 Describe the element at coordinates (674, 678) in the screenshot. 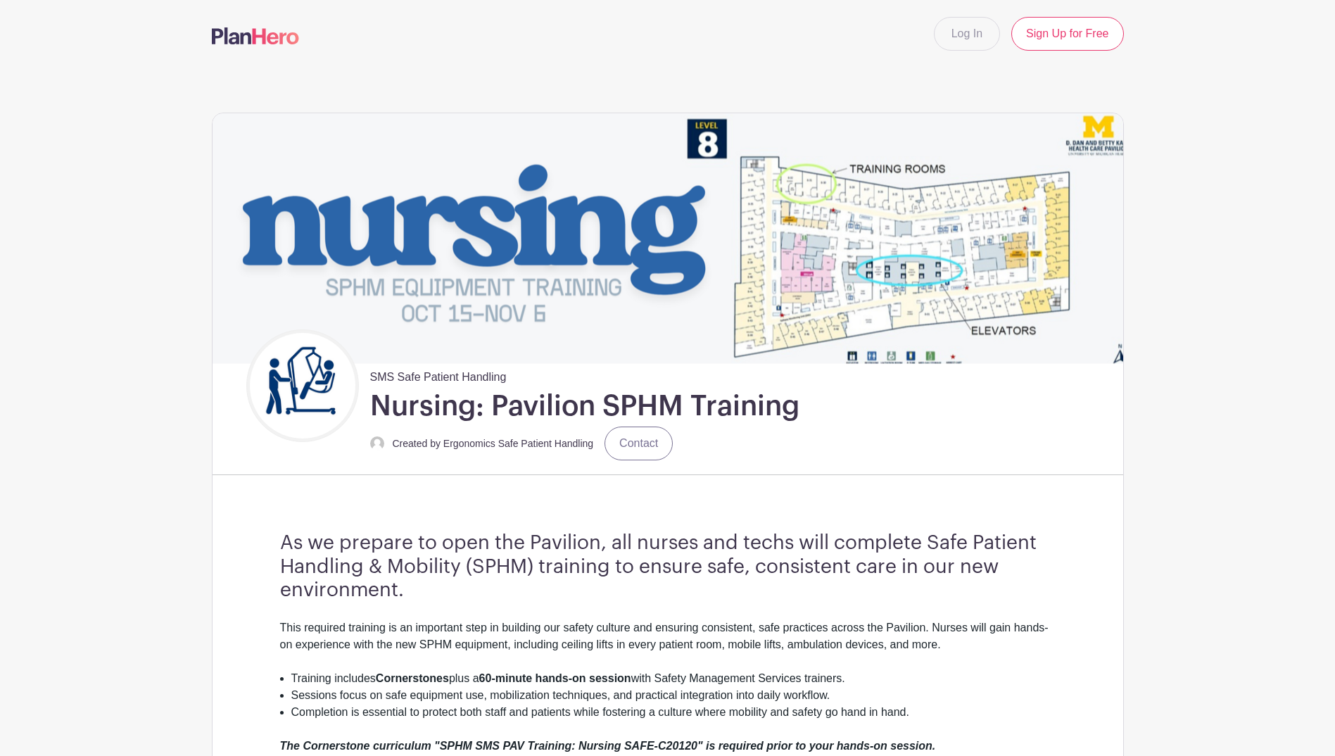

I see `li: Training includes plus a with Safety Management Services trainers.` at that location.